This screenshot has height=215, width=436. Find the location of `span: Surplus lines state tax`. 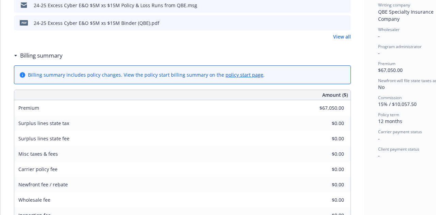

span: Surplus lines state tax is located at coordinates (44, 123).